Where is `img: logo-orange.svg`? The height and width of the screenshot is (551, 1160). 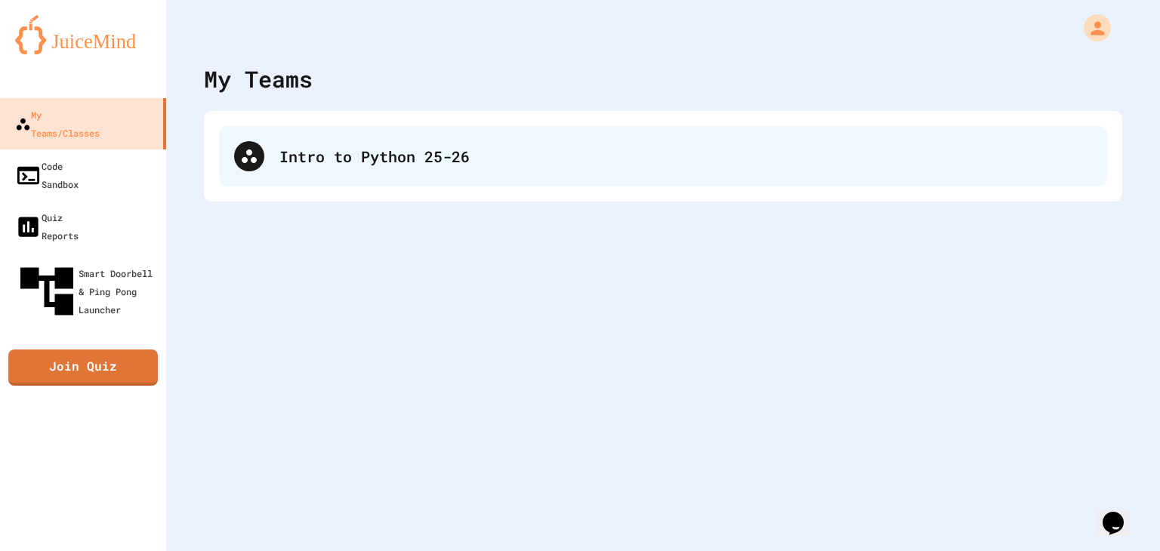 img: logo-orange.svg is located at coordinates (83, 35).